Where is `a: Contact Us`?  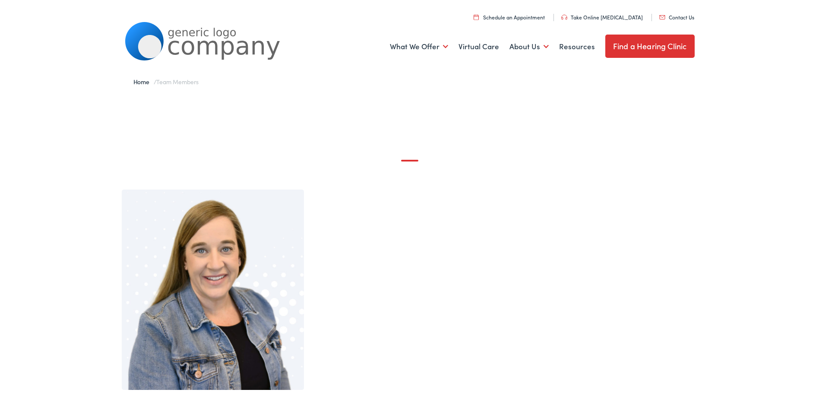 a: Contact Us is located at coordinates (677, 17).